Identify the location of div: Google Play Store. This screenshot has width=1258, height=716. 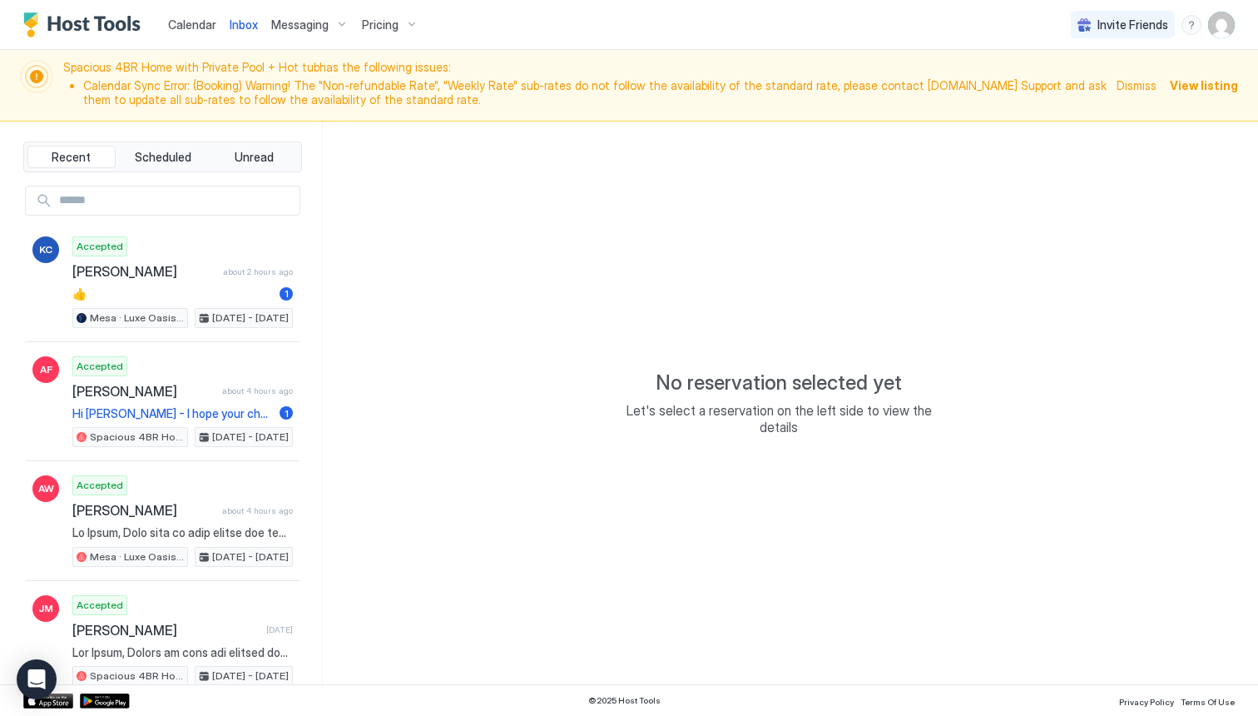
(105, 701).